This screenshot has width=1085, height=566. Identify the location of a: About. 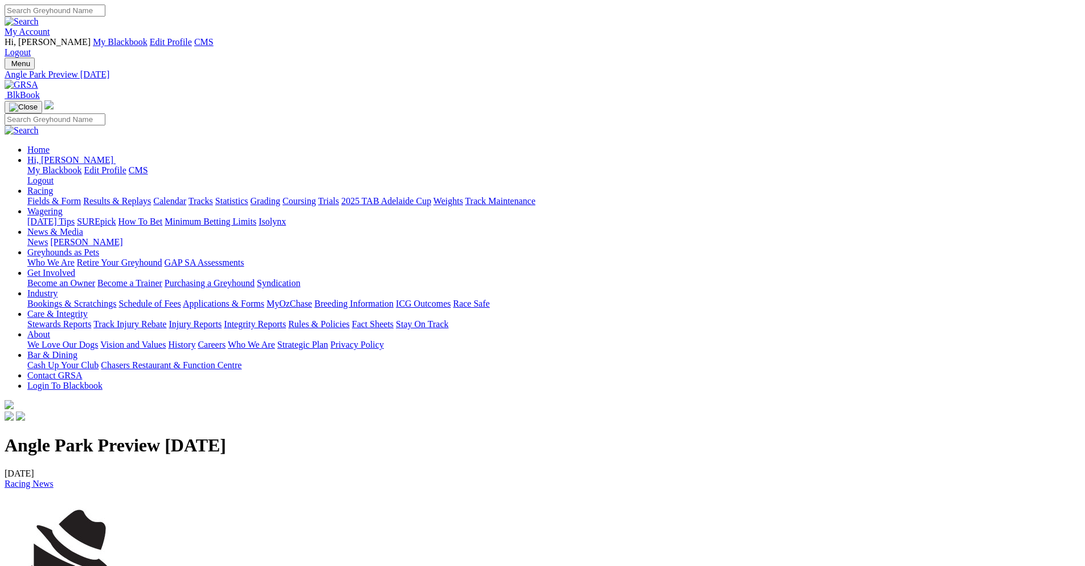
(39, 334).